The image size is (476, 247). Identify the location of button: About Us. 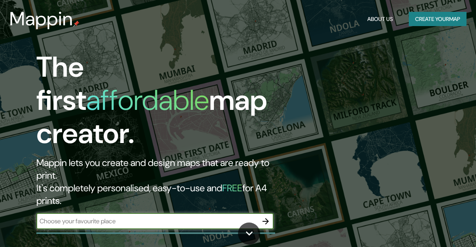
(380, 19).